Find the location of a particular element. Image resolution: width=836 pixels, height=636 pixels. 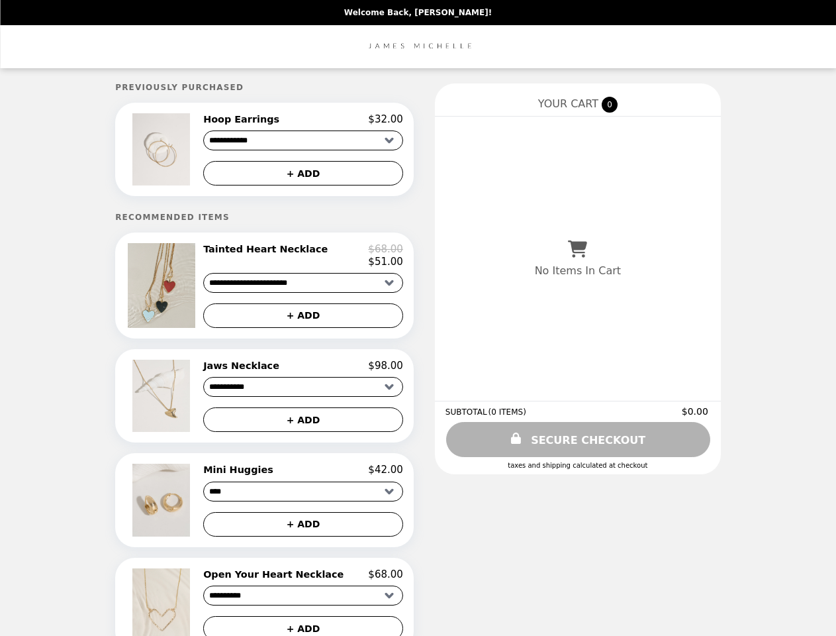

h5: Recommended Items is located at coordinates (264, 217).